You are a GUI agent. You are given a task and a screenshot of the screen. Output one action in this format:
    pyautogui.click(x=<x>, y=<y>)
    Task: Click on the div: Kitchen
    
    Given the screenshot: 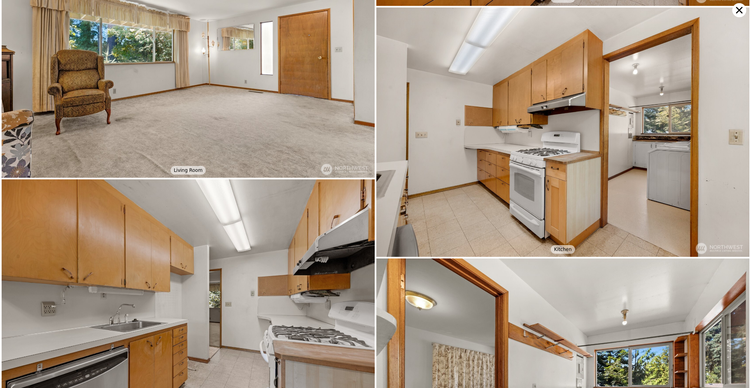 What is the action you would take?
    pyautogui.click(x=563, y=249)
    